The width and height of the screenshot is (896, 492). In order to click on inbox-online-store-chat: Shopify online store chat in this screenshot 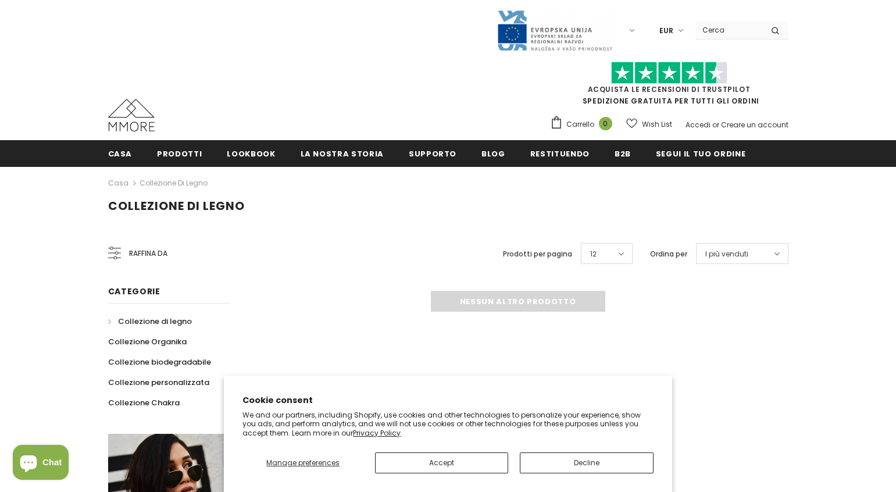, I will do `click(41, 463)`.